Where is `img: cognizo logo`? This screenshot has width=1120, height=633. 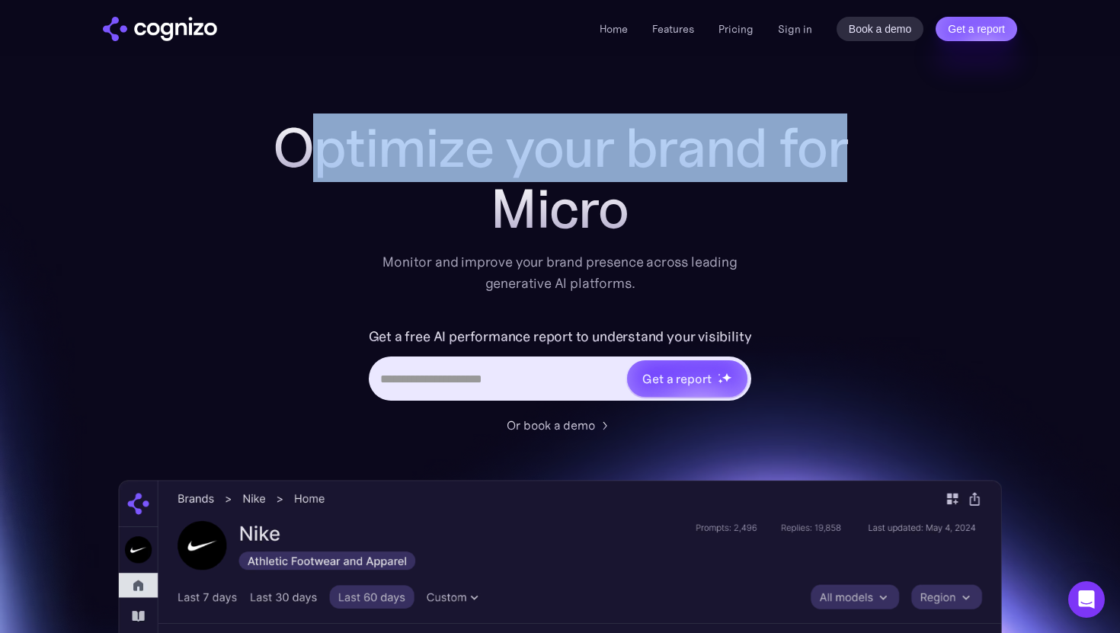 img: cognizo logo is located at coordinates (160, 29).